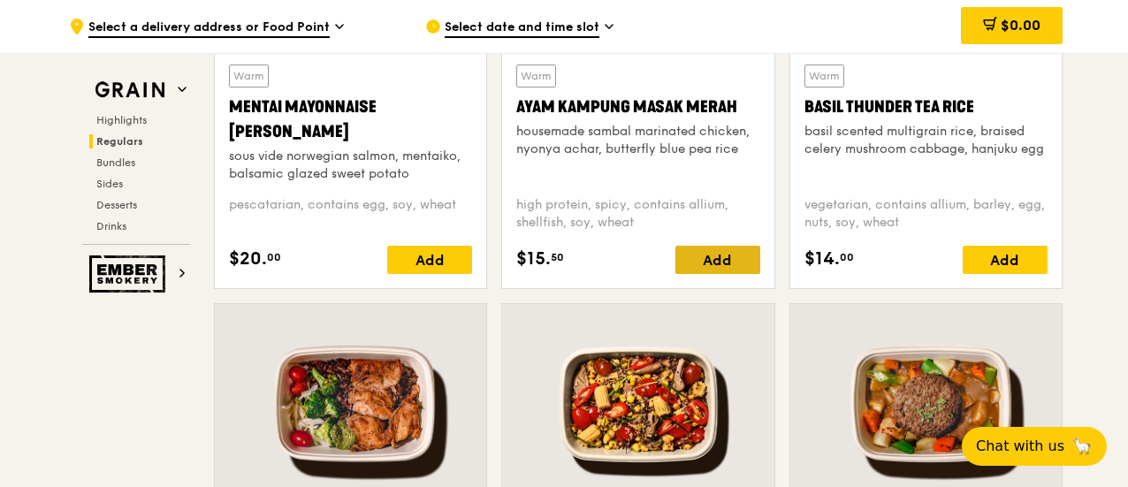 This screenshot has width=1128, height=487. Describe the element at coordinates (926, 107) in the screenshot. I see `div: Basil Thunder Tea Rice` at that location.